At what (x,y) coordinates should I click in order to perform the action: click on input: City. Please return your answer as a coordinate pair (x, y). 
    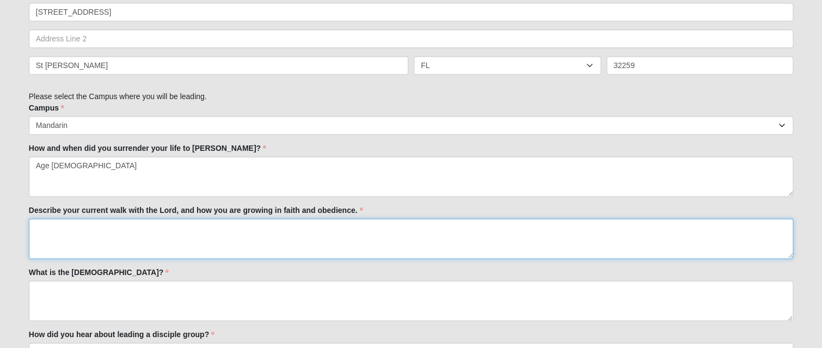
    Looking at the image, I should click on (218, 65).